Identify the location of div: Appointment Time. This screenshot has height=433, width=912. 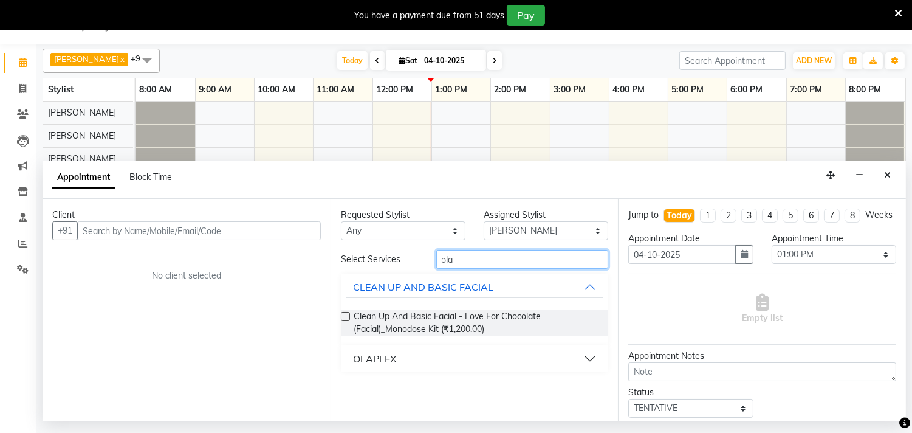
(834, 238).